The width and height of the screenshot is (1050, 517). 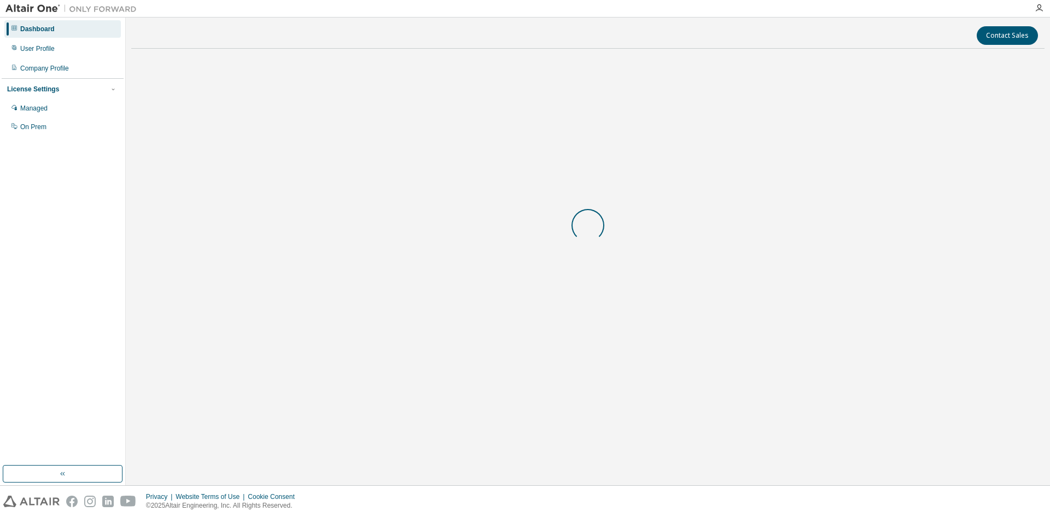 What do you see at coordinates (31, 501) in the screenshot?
I see `img: altair_logo.svg` at bounding box center [31, 501].